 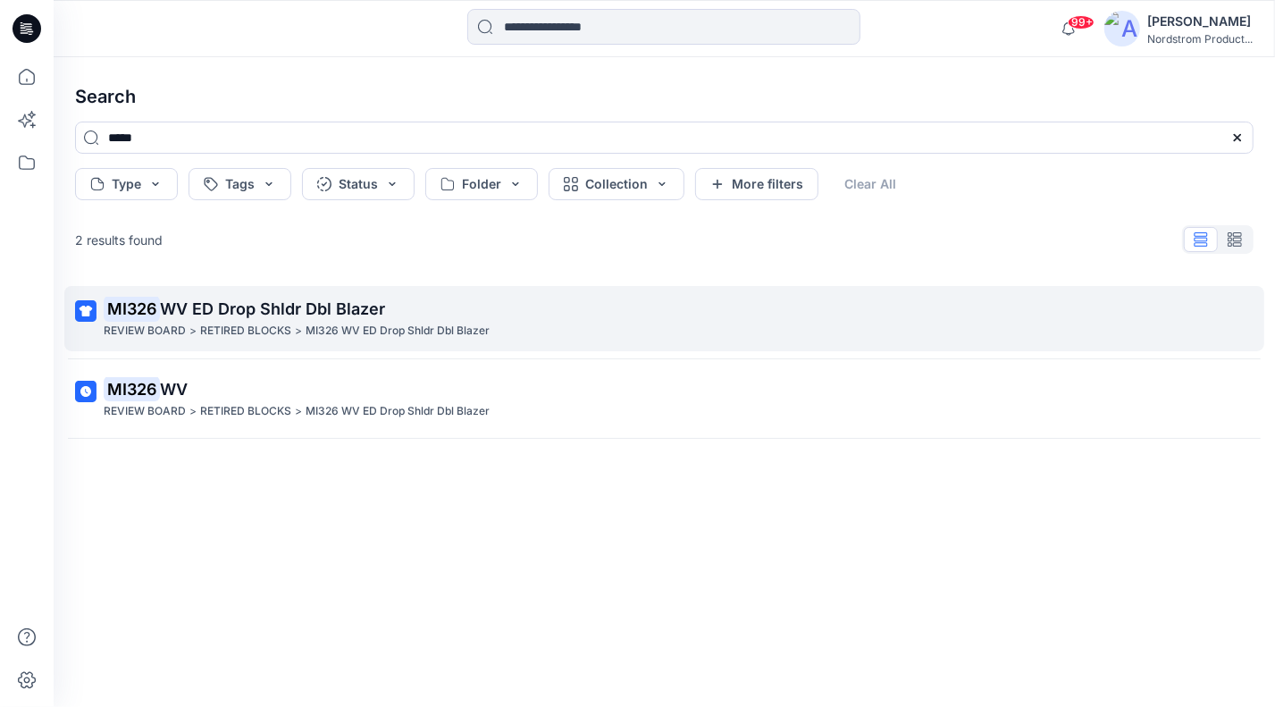 What do you see at coordinates (273, 308) in the screenshot?
I see `span: WV ED Drop Shldr Dbl Blazer` at bounding box center [273, 308].